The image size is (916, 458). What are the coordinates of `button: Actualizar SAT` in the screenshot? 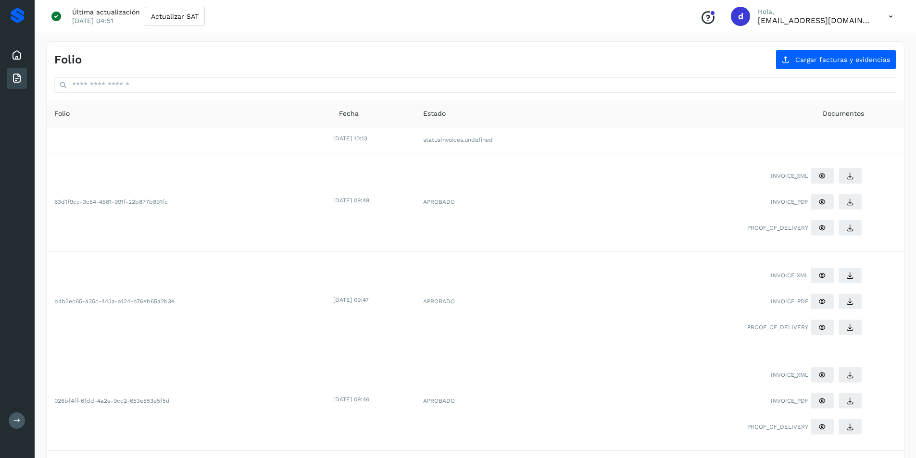 It's located at (175, 16).